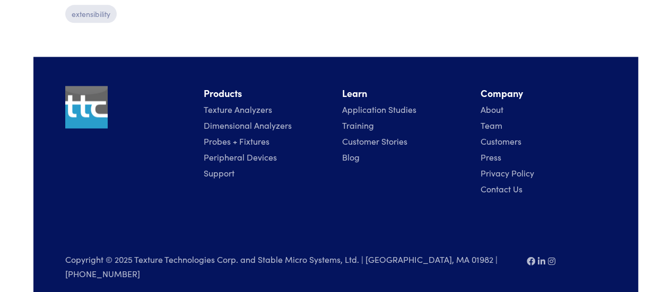 The image size is (671, 292). What do you see at coordinates (238, 109) in the screenshot?
I see `a: Texture Analyzers` at bounding box center [238, 109].